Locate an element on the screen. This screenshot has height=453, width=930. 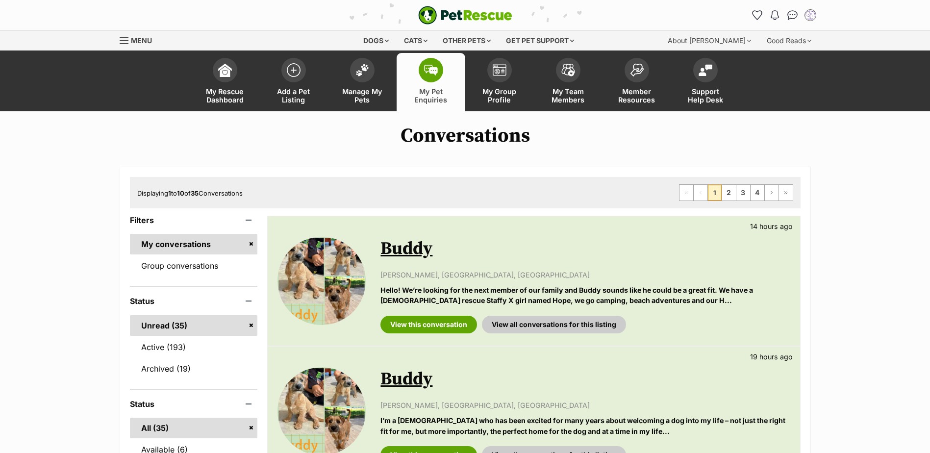
span: My Pet Enquiries is located at coordinates (431, 96).